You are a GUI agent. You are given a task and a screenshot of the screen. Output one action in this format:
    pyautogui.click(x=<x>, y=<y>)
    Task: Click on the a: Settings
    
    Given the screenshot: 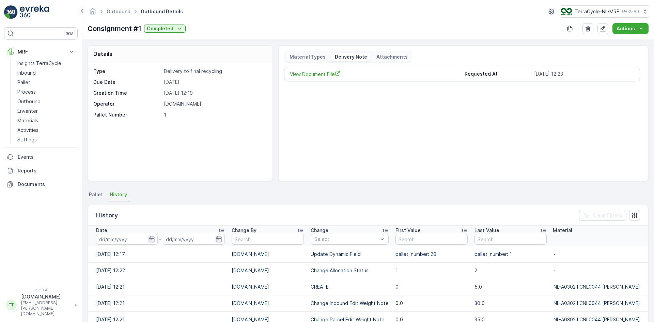 What is the action you would take?
    pyautogui.click(x=46, y=140)
    